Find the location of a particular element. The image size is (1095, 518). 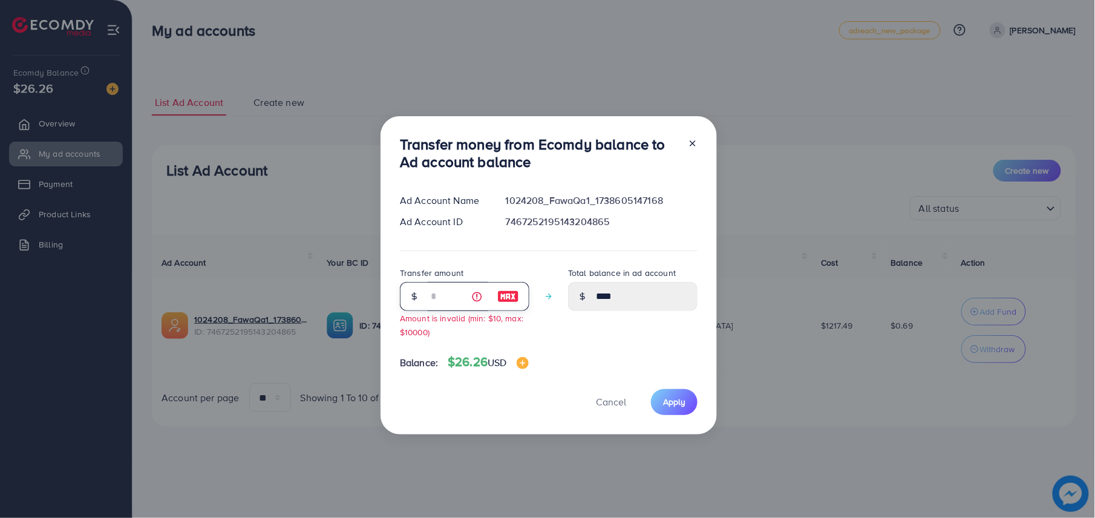

span: Cancel is located at coordinates (611, 402).